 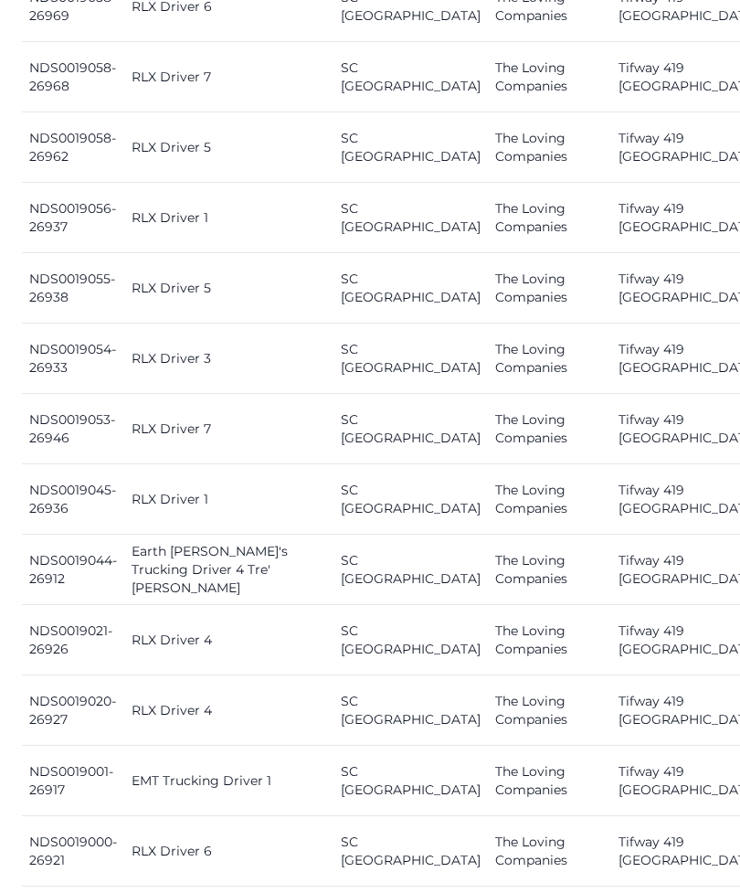 What do you see at coordinates (73, 851) in the screenshot?
I see `td: NDS0019000-26921` at bounding box center [73, 851].